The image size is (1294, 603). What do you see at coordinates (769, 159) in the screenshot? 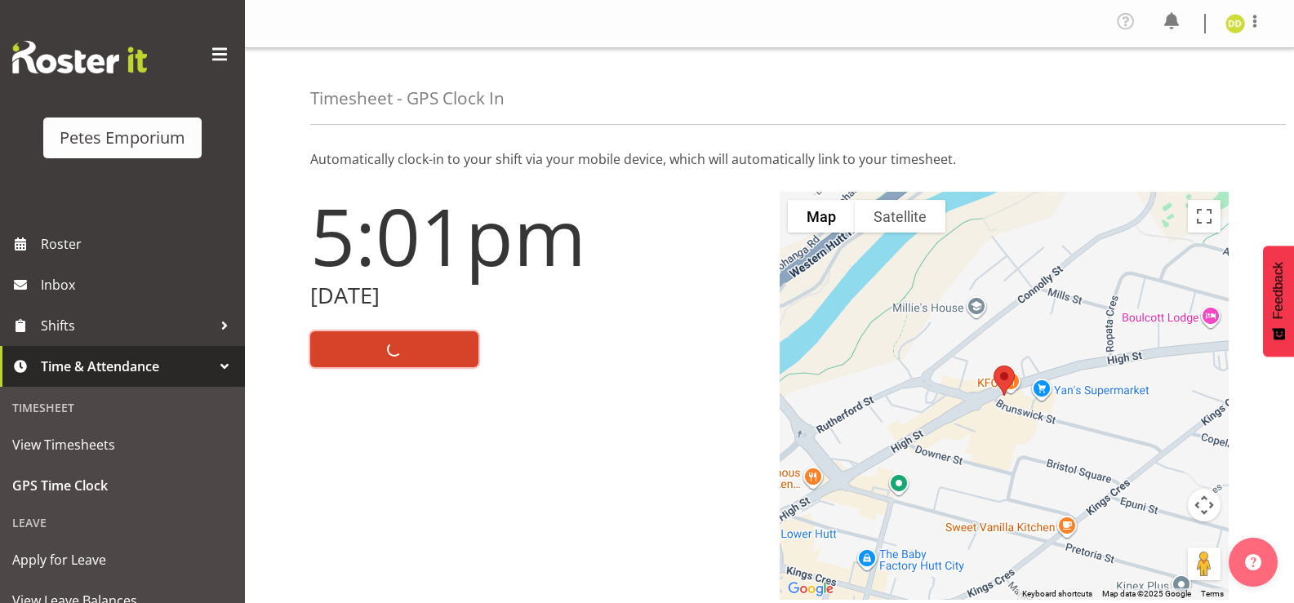
I see `p: Automatically clock-in to your shift via your mobile device, which will automatically link to you...` at bounding box center [769, 159].